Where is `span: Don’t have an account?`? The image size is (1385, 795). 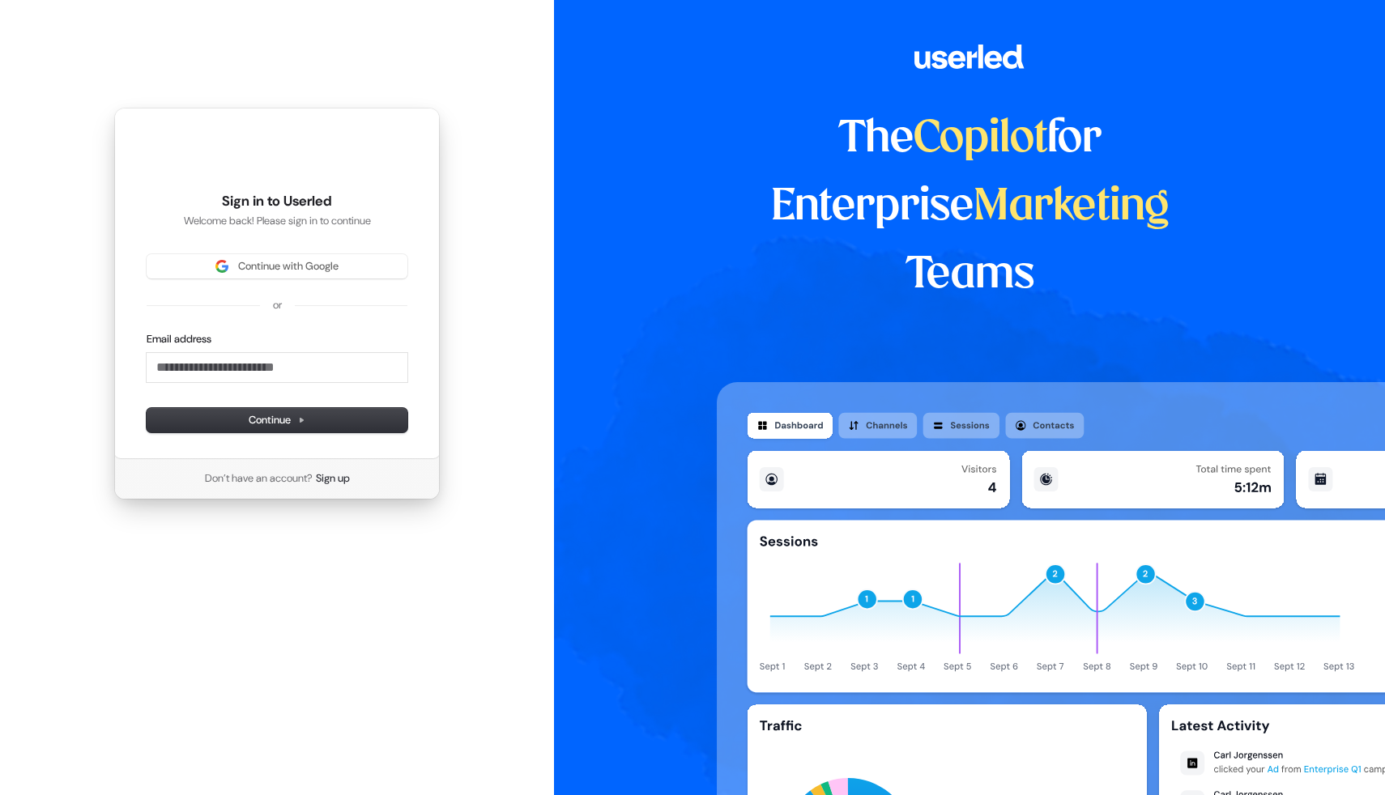
span: Don’t have an account? is located at coordinates (258, 479).